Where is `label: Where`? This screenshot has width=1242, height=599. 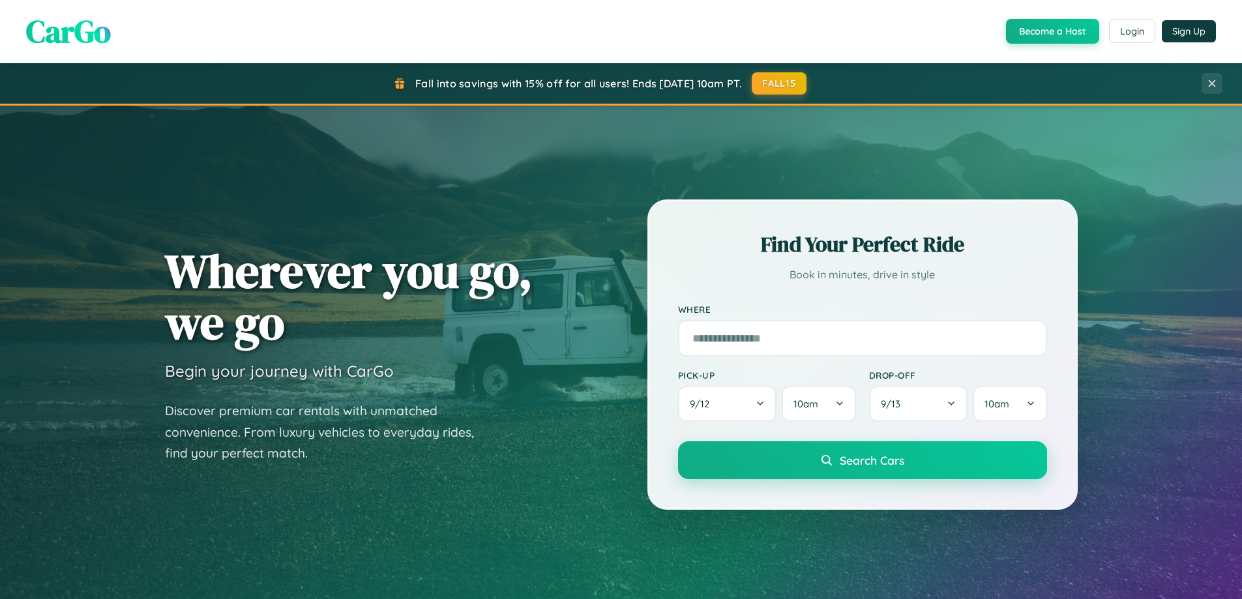 label: Where is located at coordinates (862, 309).